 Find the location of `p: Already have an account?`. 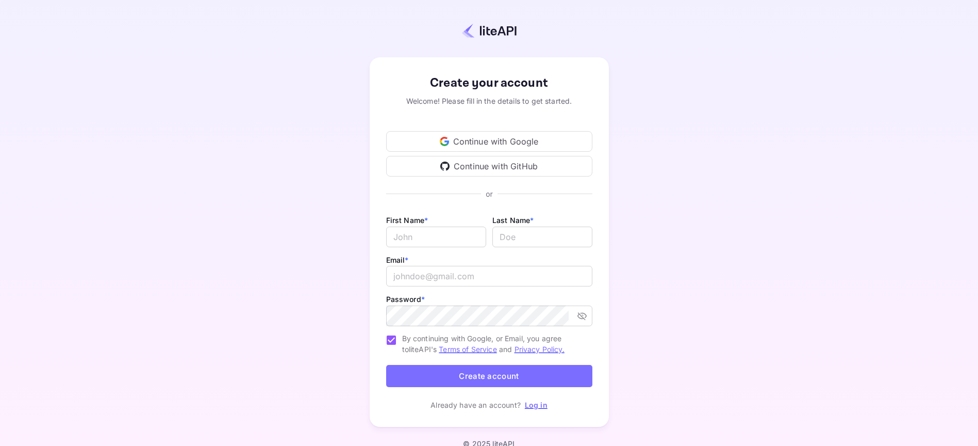

p: Already have an account? is located at coordinates (476, 404).